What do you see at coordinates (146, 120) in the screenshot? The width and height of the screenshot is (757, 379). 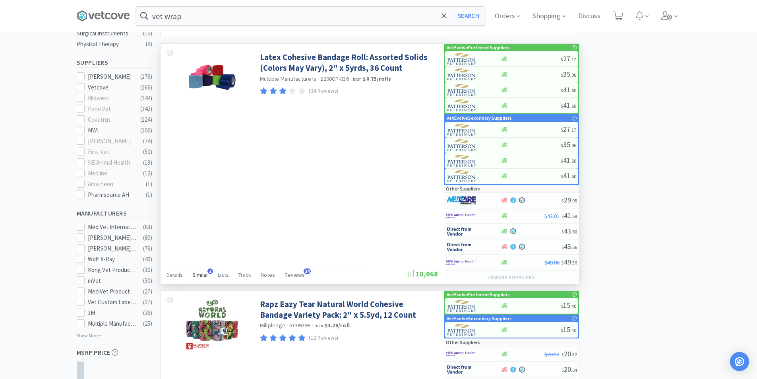 I see `div: ( 124 )` at bounding box center [146, 120].